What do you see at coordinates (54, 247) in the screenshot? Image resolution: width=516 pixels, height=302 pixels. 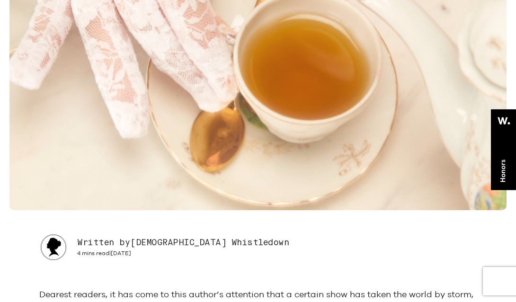 I see `img: Author: Lady Whistledown` at bounding box center [54, 247].